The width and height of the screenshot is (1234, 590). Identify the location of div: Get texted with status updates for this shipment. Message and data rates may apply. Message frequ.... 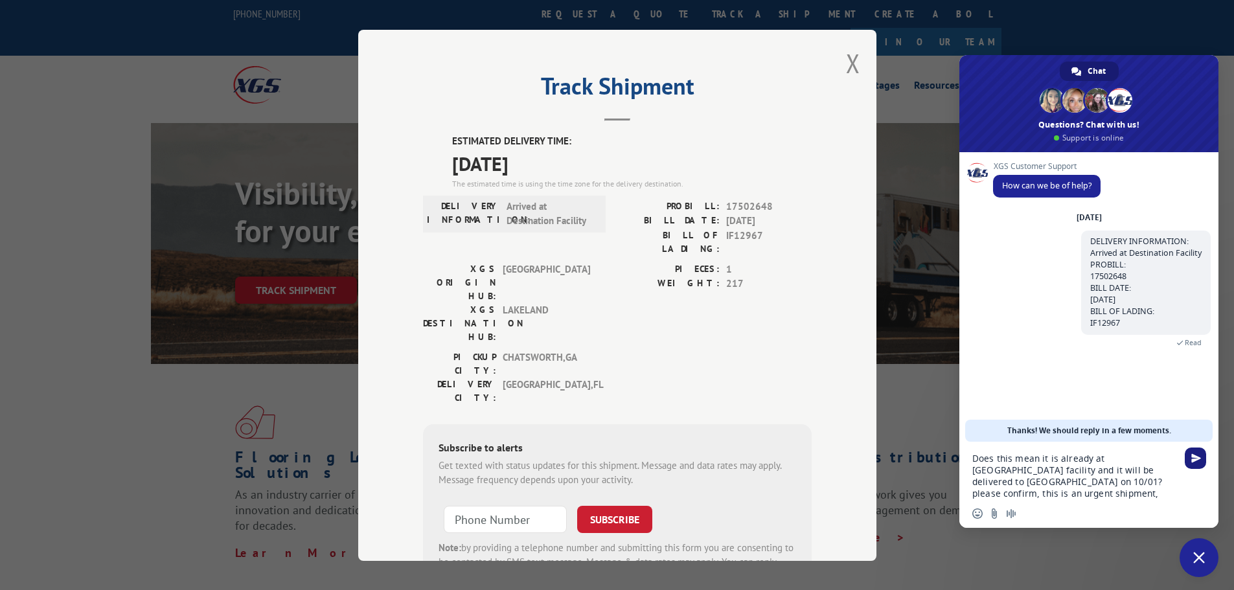
(617, 472).